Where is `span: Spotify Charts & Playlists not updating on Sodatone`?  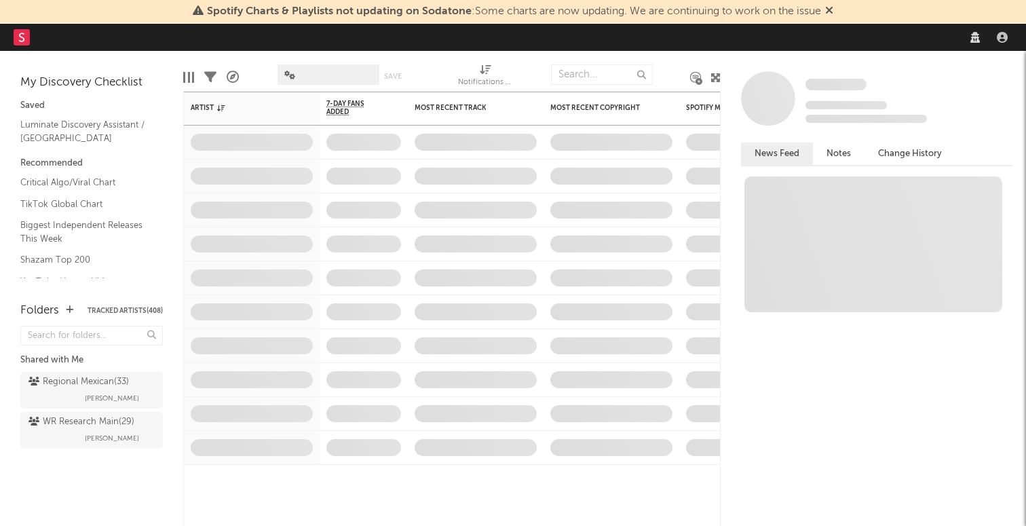
span: Spotify Charts & Playlists not updating on Sodatone is located at coordinates (339, 12).